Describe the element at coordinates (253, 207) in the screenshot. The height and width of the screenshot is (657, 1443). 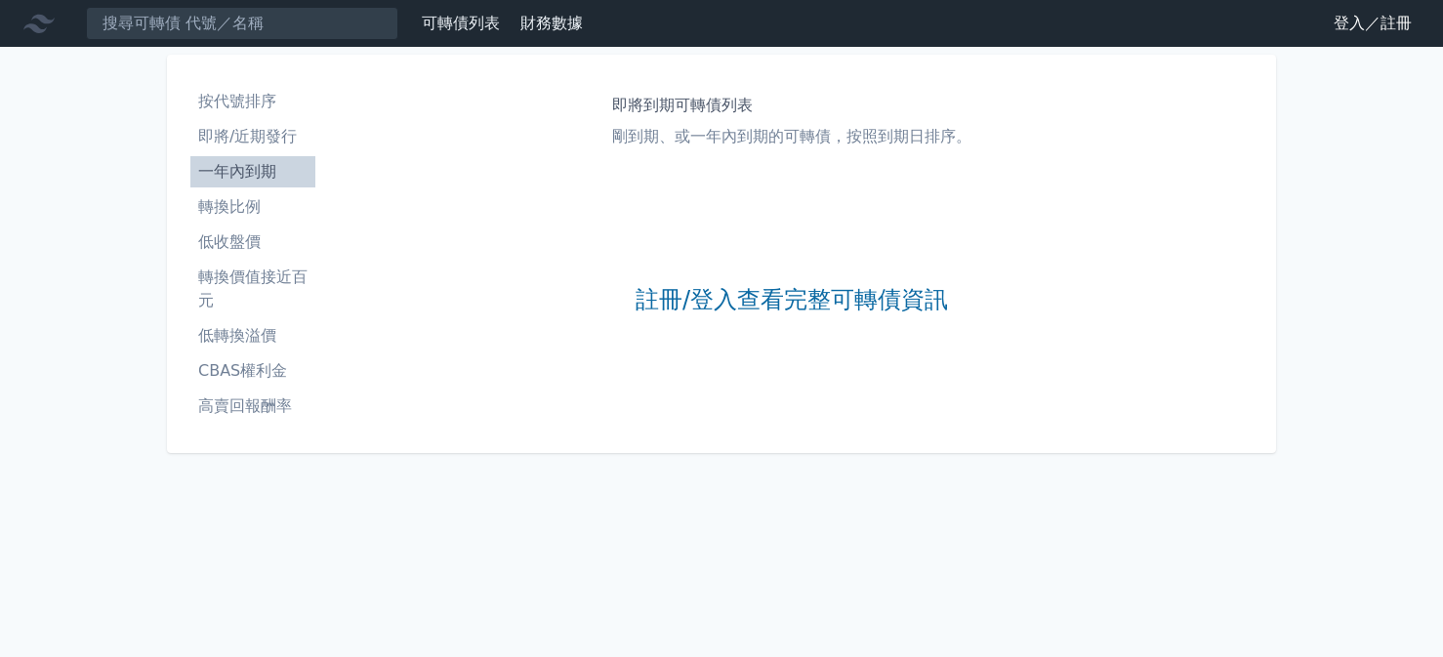
I see `a: 轉換比例` at that location.